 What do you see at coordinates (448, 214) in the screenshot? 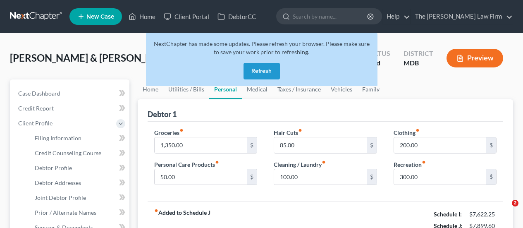
I see `strong: Schedule I:` at bounding box center [448, 214].